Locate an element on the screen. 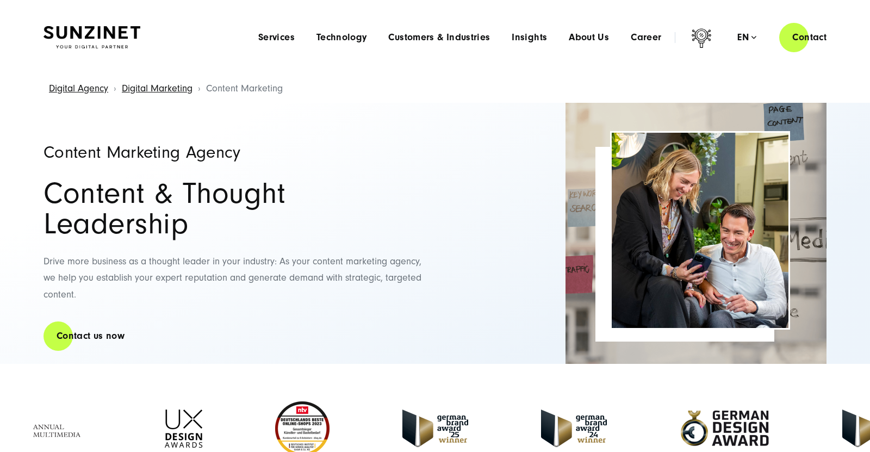  img: UX-Design-Awards - fullservice digital agentur SUNZINET is located at coordinates (183, 428).